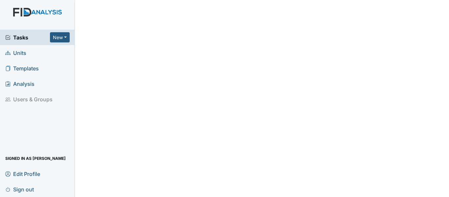  Describe the element at coordinates (20, 83) in the screenshot. I see `span: Analysis` at that location.